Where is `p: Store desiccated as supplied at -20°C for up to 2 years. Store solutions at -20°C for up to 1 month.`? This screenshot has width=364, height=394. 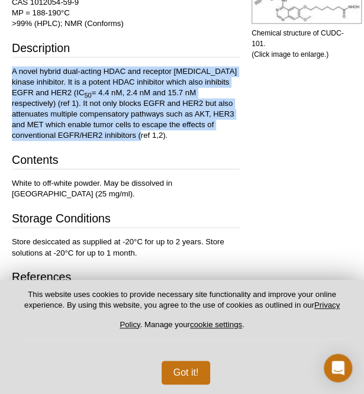 p: Store desiccated as supplied at -20°C for up to 2 years. Store solutions at -20°C for up to 1 month. is located at coordinates (125, 247).